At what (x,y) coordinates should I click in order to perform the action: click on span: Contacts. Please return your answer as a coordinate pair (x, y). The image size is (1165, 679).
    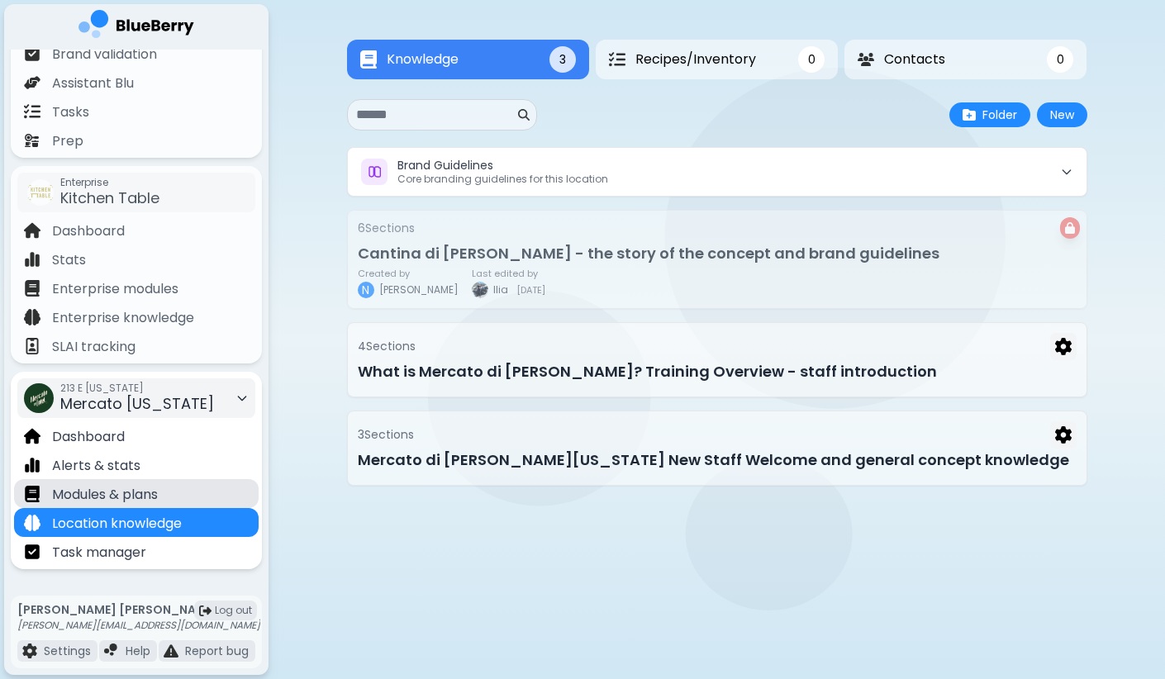
    Looking at the image, I should click on (915, 59).